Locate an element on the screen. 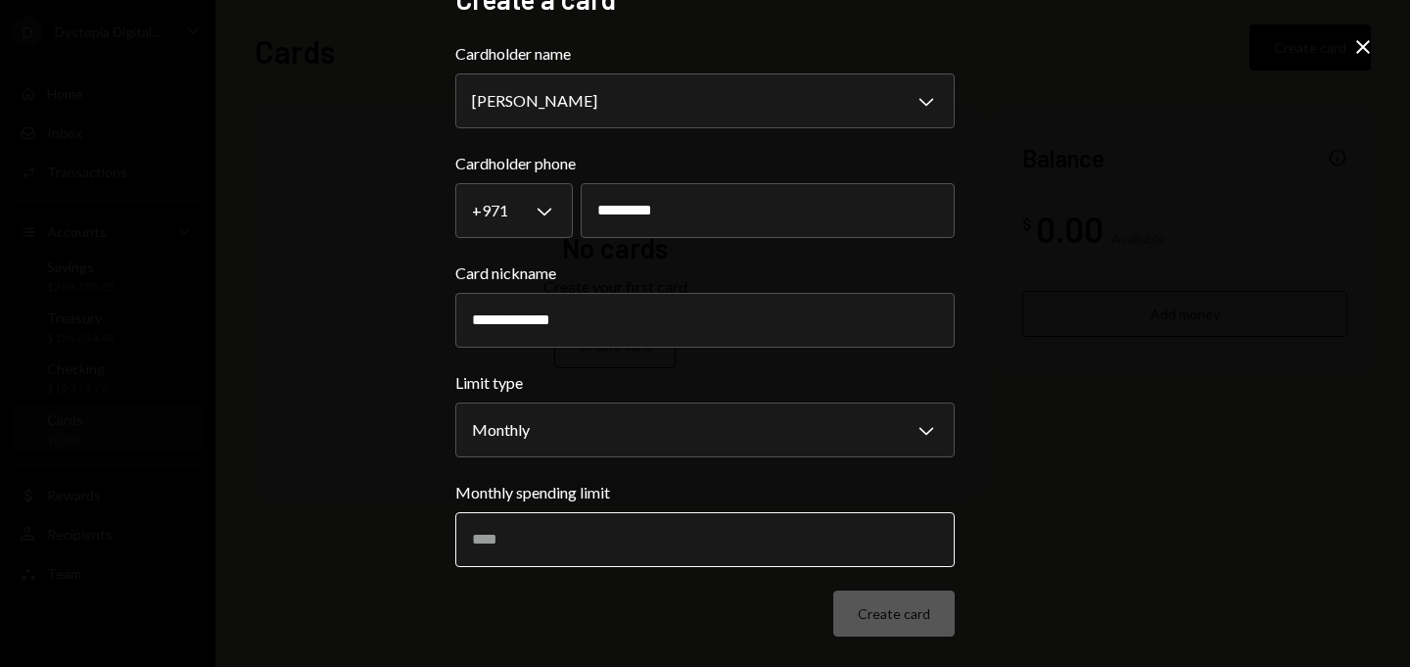 The image size is (1410, 667). button: Limit type is located at coordinates (705, 430).